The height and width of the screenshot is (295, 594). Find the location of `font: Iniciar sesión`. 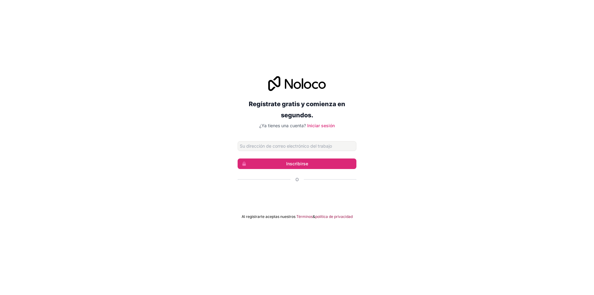

font: Iniciar sesión is located at coordinates (321, 125).